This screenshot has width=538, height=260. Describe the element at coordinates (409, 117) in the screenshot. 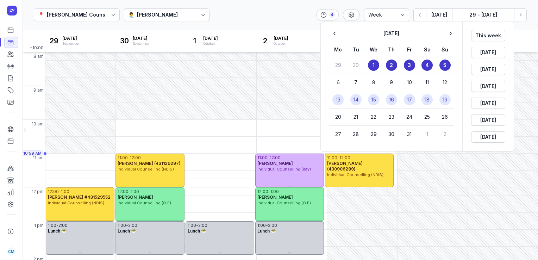

I see `time: 24` at that location.